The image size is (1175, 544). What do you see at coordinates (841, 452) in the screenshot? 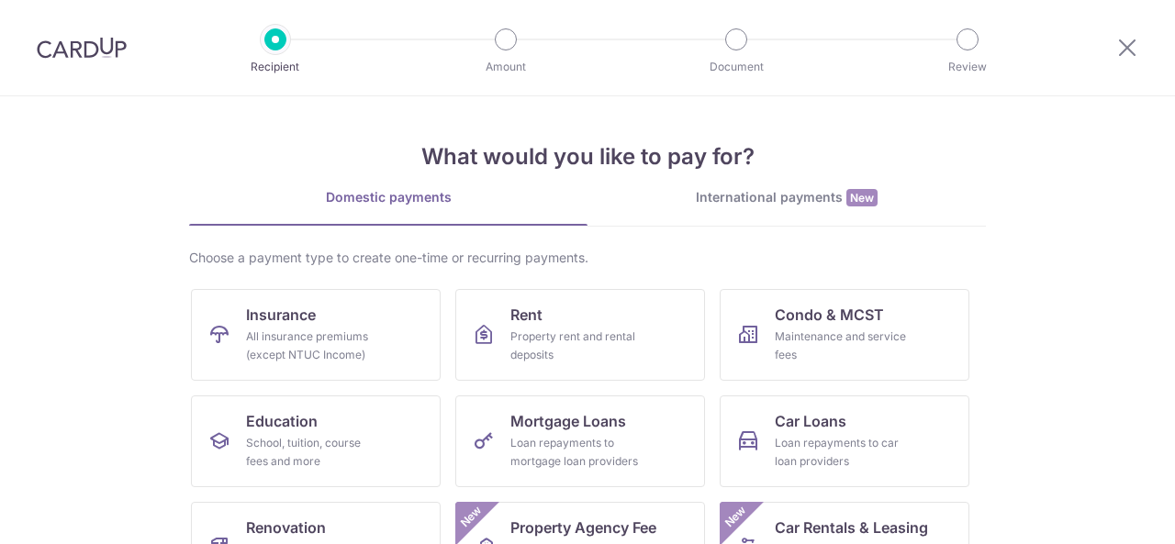
I see `div: Loan repayments to car loan providers` at bounding box center [841, 452].